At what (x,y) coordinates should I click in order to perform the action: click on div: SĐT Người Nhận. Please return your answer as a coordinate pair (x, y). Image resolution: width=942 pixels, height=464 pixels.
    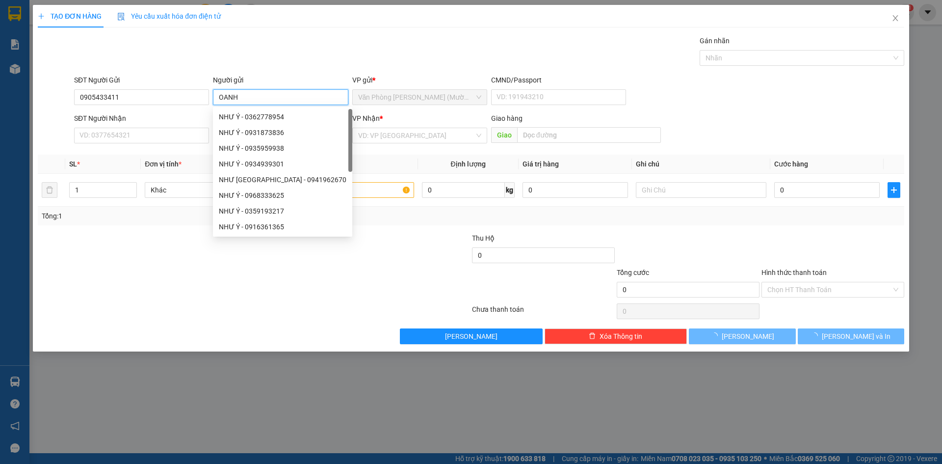
    Looking at the image, I should click on (141, 118).